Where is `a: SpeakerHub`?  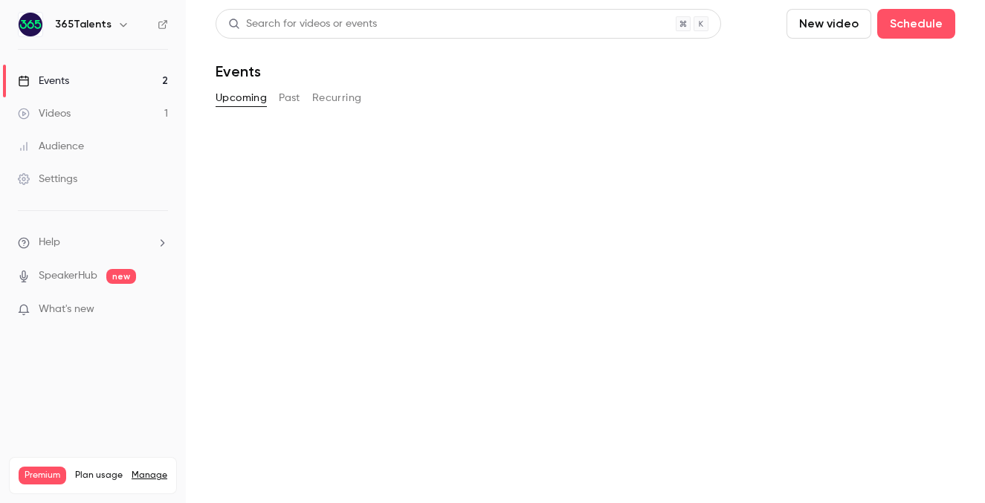 a: SpeakerHub is located at coordinates (68, 276).